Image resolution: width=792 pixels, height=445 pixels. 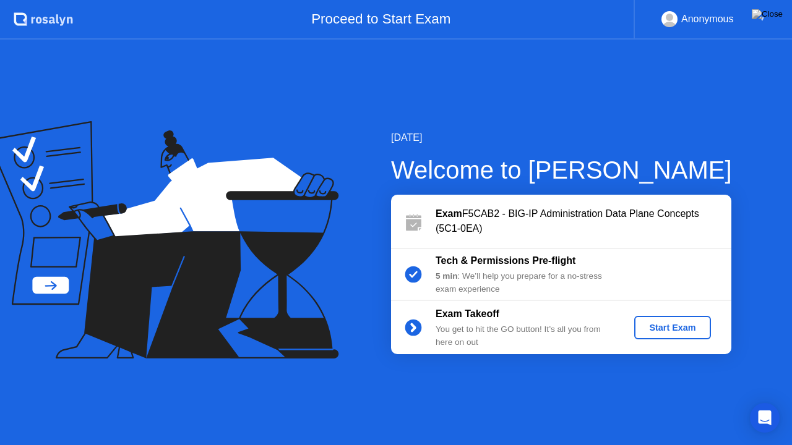 I want to click on button: Start Exam, so click(x=672, y=328).